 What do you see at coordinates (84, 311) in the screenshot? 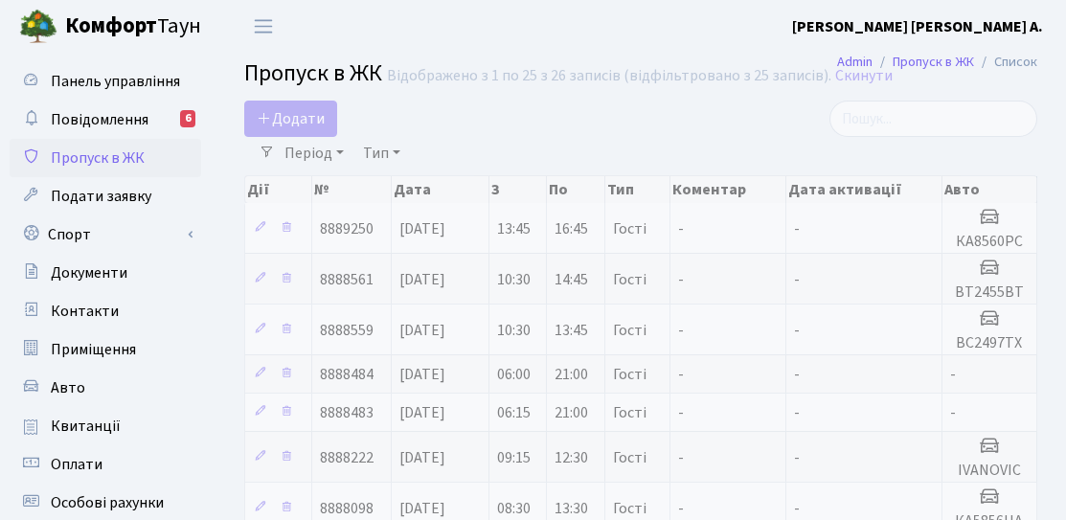
I see `span: Контакти` at bounding box center [84, 311].